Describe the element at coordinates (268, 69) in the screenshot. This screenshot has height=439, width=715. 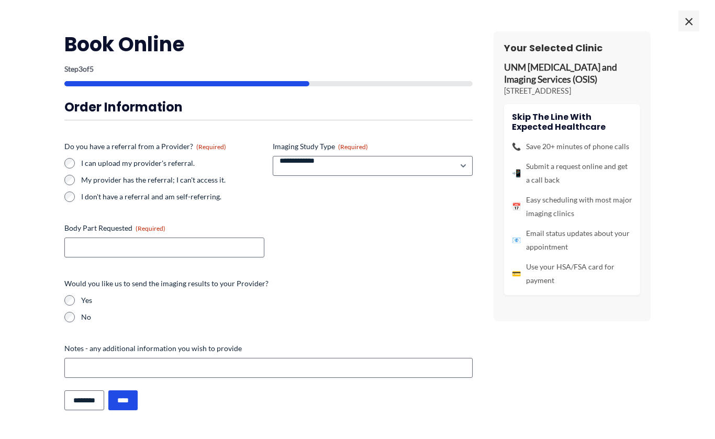
I see `p: Step of` at that location.